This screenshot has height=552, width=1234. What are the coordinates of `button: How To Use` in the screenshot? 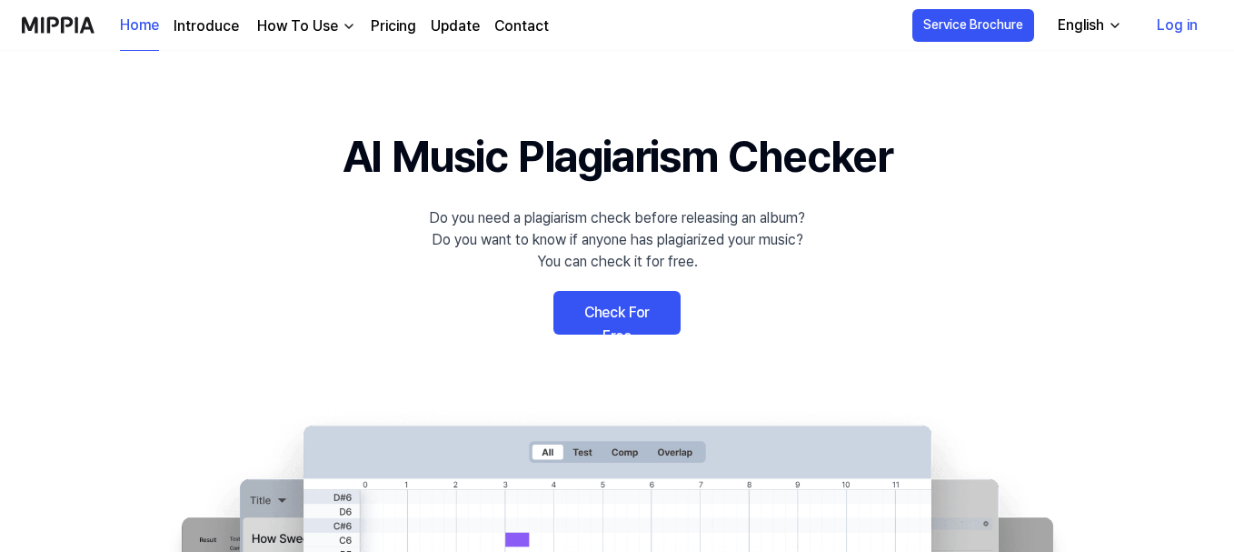 It's located at (305, 26).